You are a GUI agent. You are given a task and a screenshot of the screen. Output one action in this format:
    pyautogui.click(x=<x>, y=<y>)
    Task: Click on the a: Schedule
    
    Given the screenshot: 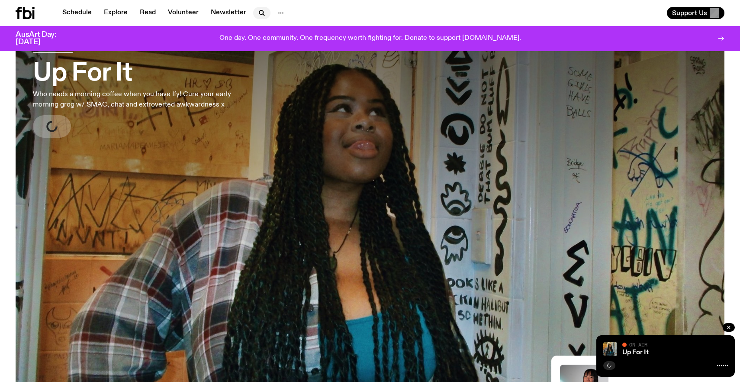 What is the action you would take?
    pyautogui.click(x=77, y=13)
    